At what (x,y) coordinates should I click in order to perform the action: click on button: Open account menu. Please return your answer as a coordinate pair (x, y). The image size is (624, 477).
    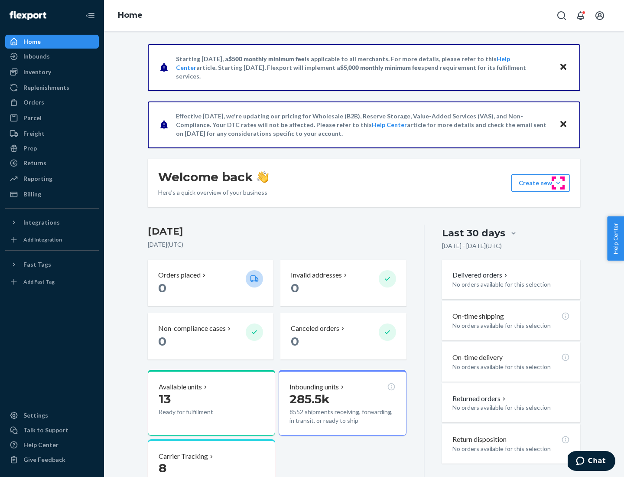
    Looking at the image, I should click on (600, 16).